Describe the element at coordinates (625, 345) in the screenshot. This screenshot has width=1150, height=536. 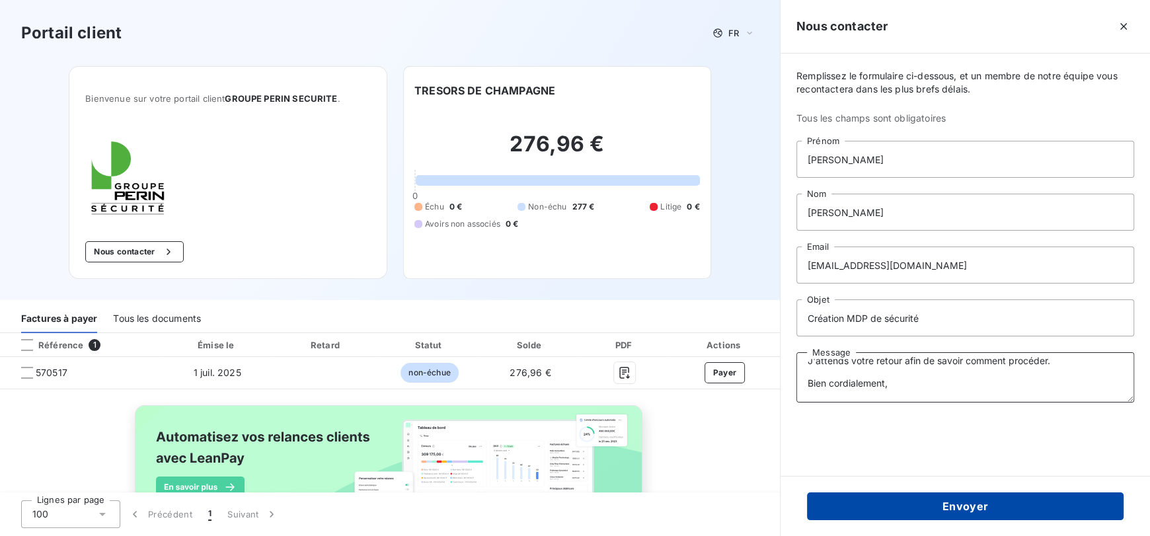
I see `div: PDF` at that location.